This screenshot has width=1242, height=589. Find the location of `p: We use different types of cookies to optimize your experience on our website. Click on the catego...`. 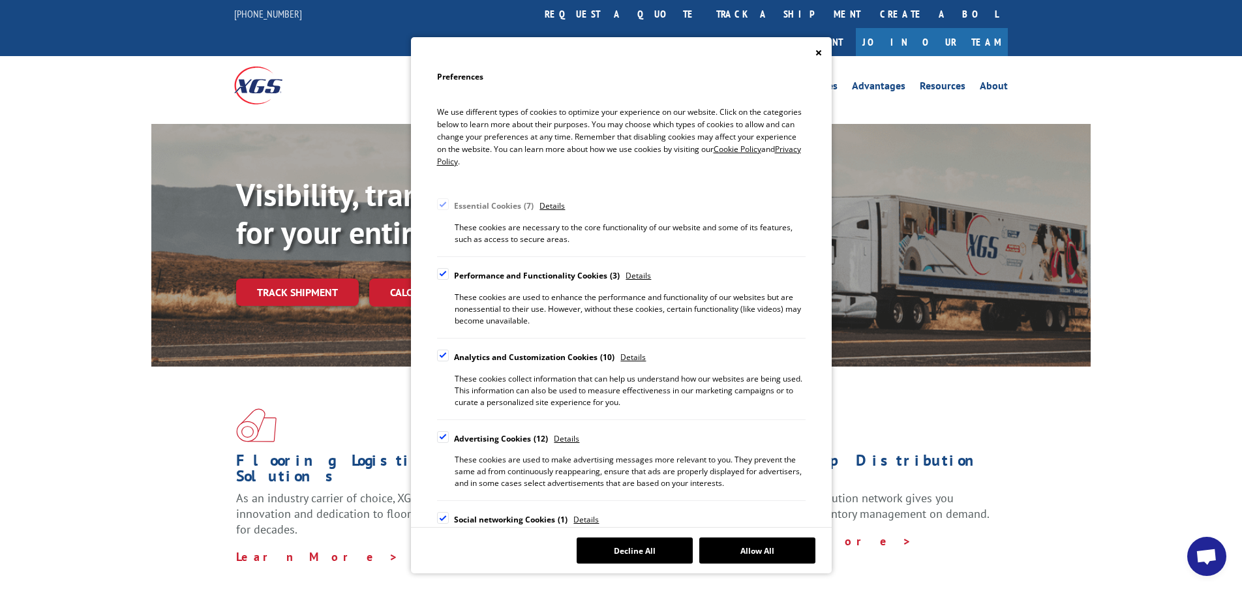

p: We use different types of cookies to optimize your experience on our website. Click on the catego... is located at coordinates (621, 136).